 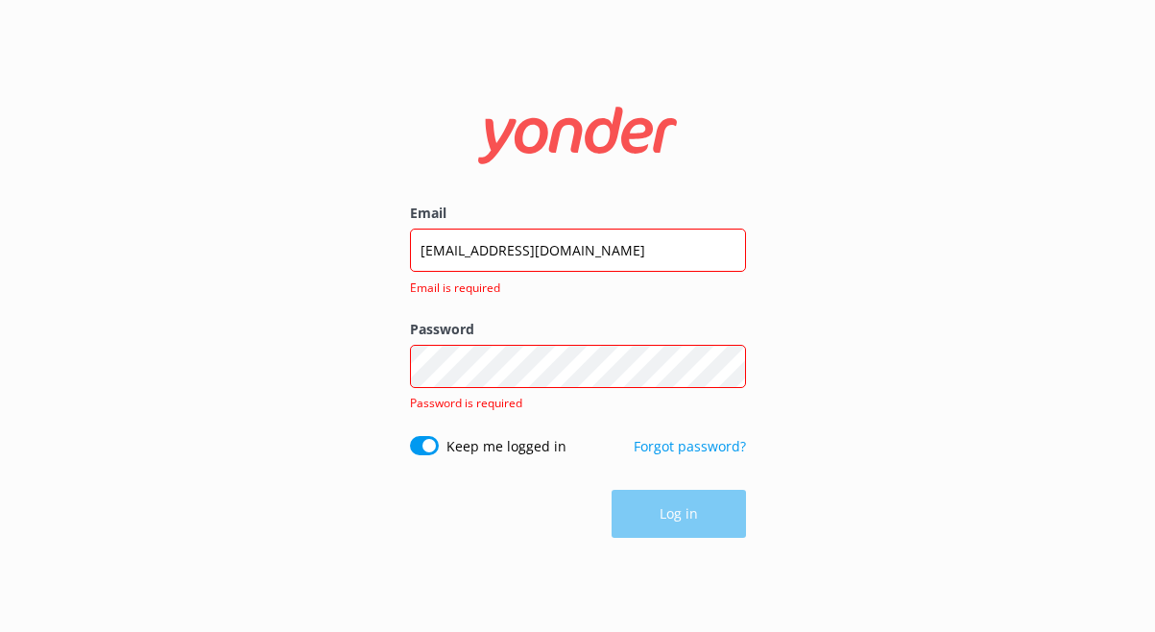 I want to click on span: Email is required, so click(x=572, y=287).